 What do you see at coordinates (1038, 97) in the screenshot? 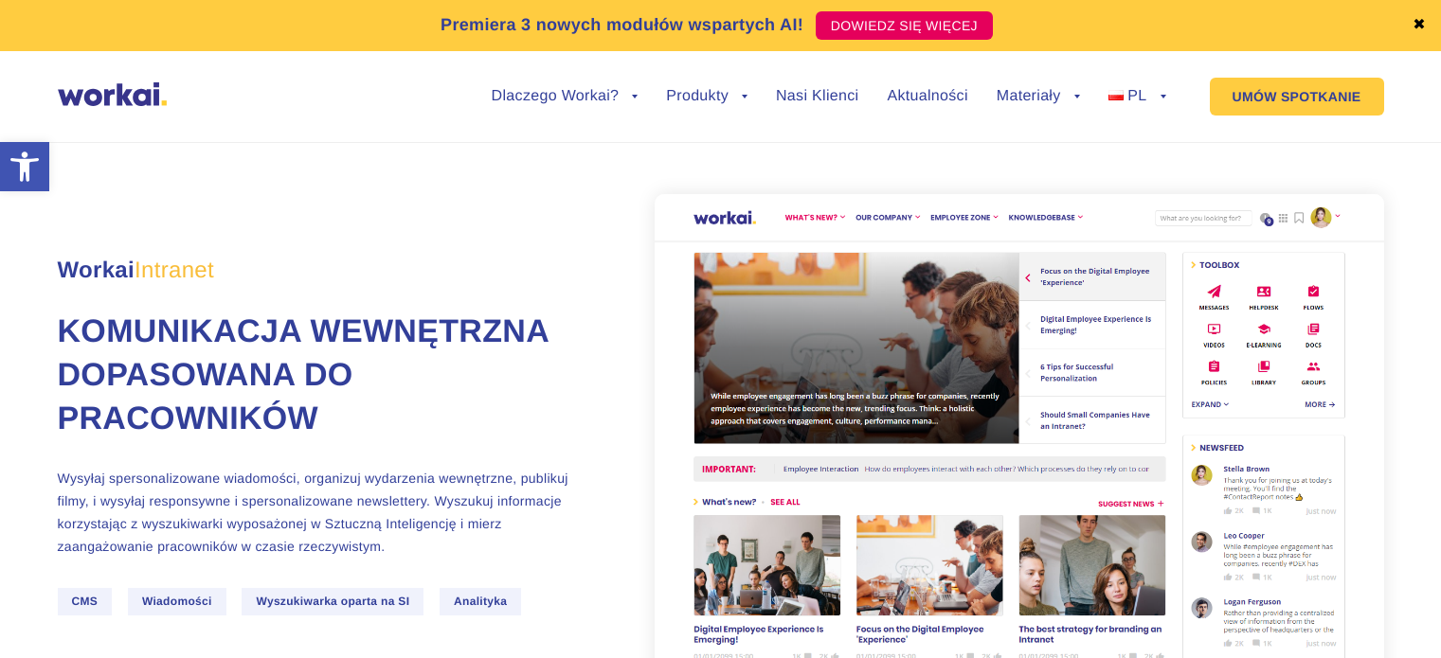
I see `a: Materiały` at bounding box center [1038, 97].